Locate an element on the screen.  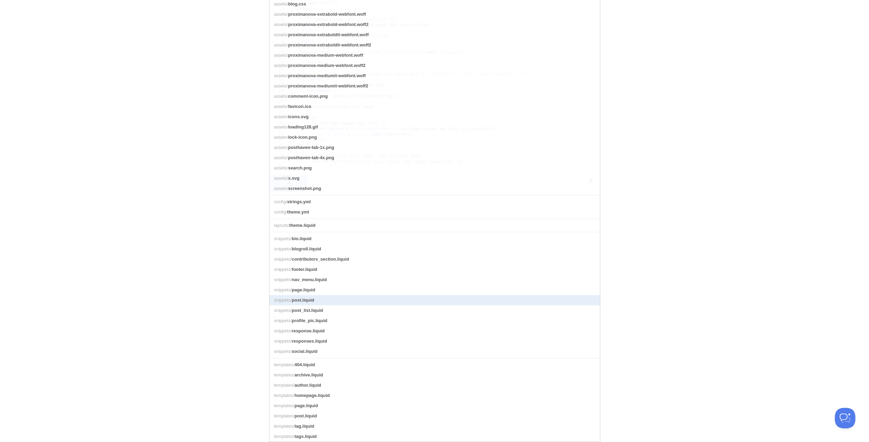
a: snippets/response.liquid is located at coordinates (435, 331).